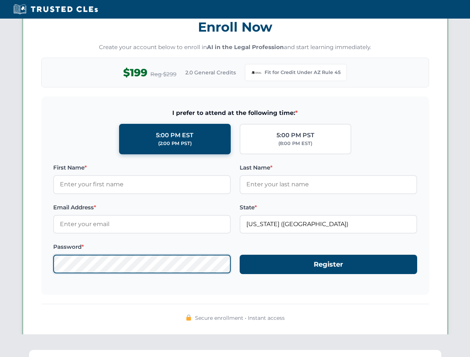  Describe the element at coordinates (235, 27) in the screenshot. I see `h3: Enroll Now` at that location.